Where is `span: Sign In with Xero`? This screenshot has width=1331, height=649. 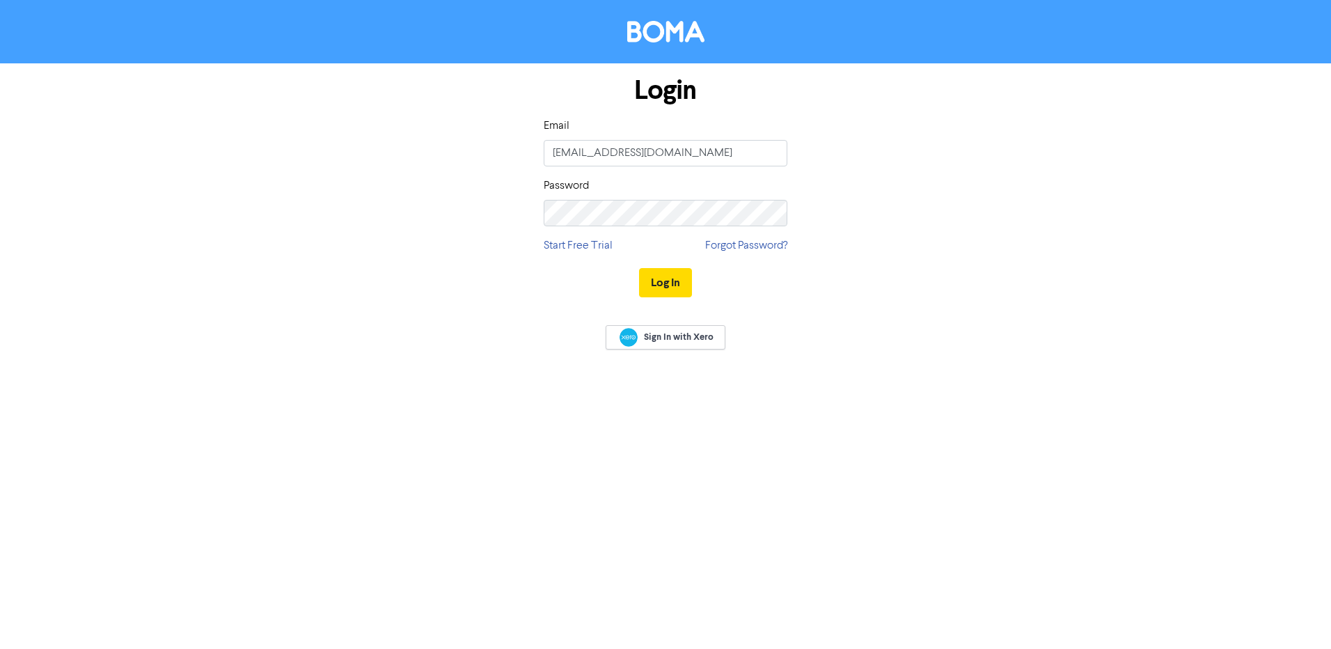
span: Sign In with Xero is located at coordinates (679, 337).